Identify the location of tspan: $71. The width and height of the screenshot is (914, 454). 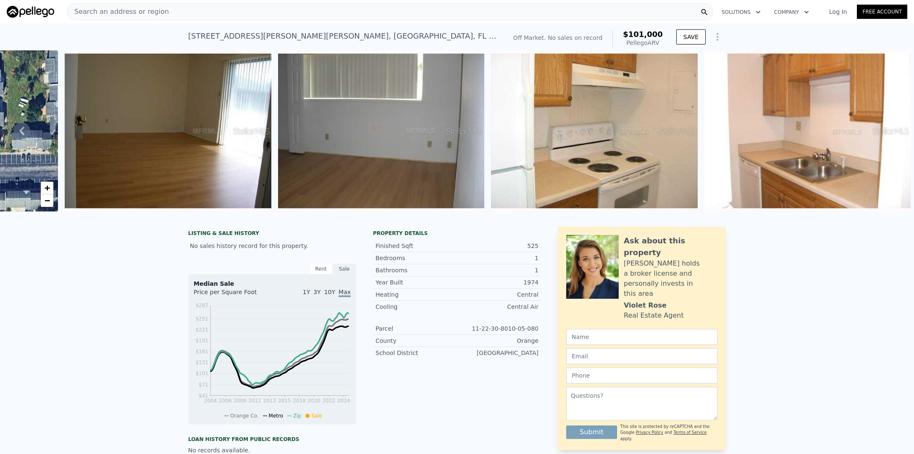
(203, 385).